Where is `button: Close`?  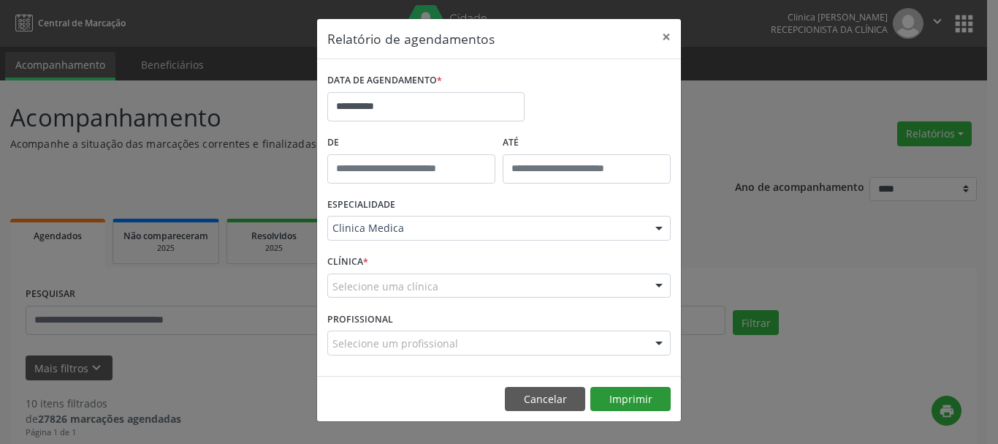
button: Close is located at coordinates (666, 37).